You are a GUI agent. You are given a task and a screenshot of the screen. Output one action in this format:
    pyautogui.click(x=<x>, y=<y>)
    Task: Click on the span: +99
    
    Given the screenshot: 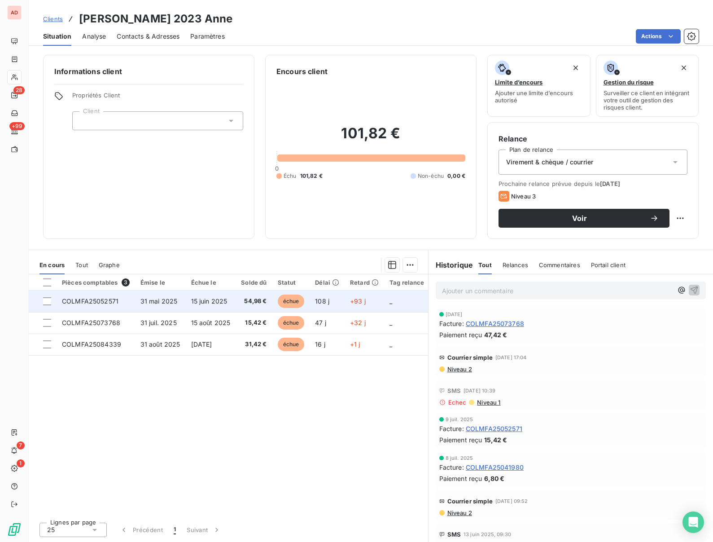 What is the action you would take?
    pyautogui.click(x=17, y=126)
    